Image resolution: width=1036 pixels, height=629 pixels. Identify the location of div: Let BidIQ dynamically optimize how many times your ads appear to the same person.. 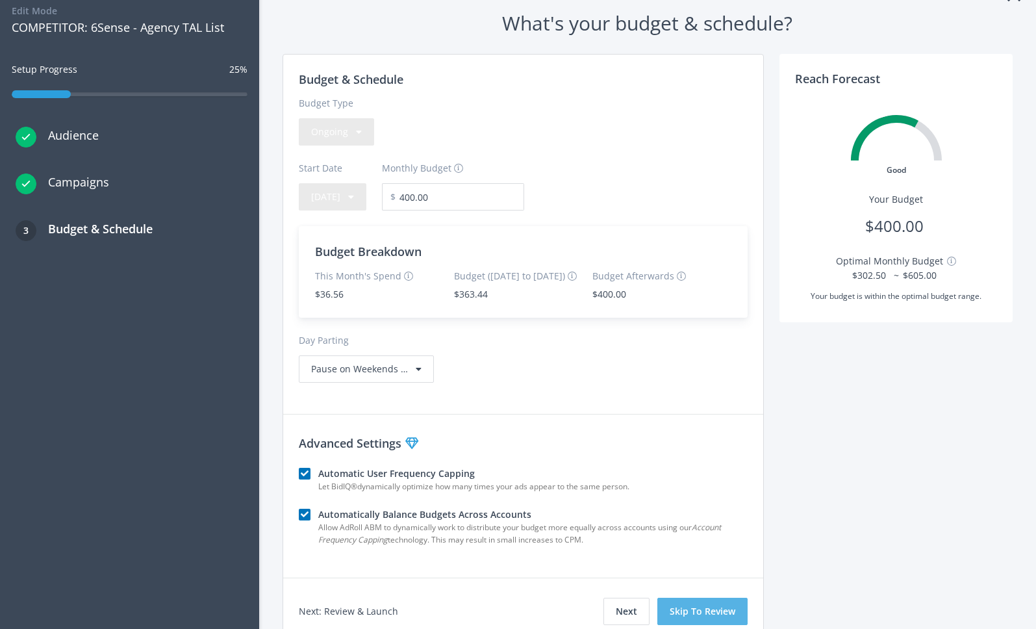
(533, 486).